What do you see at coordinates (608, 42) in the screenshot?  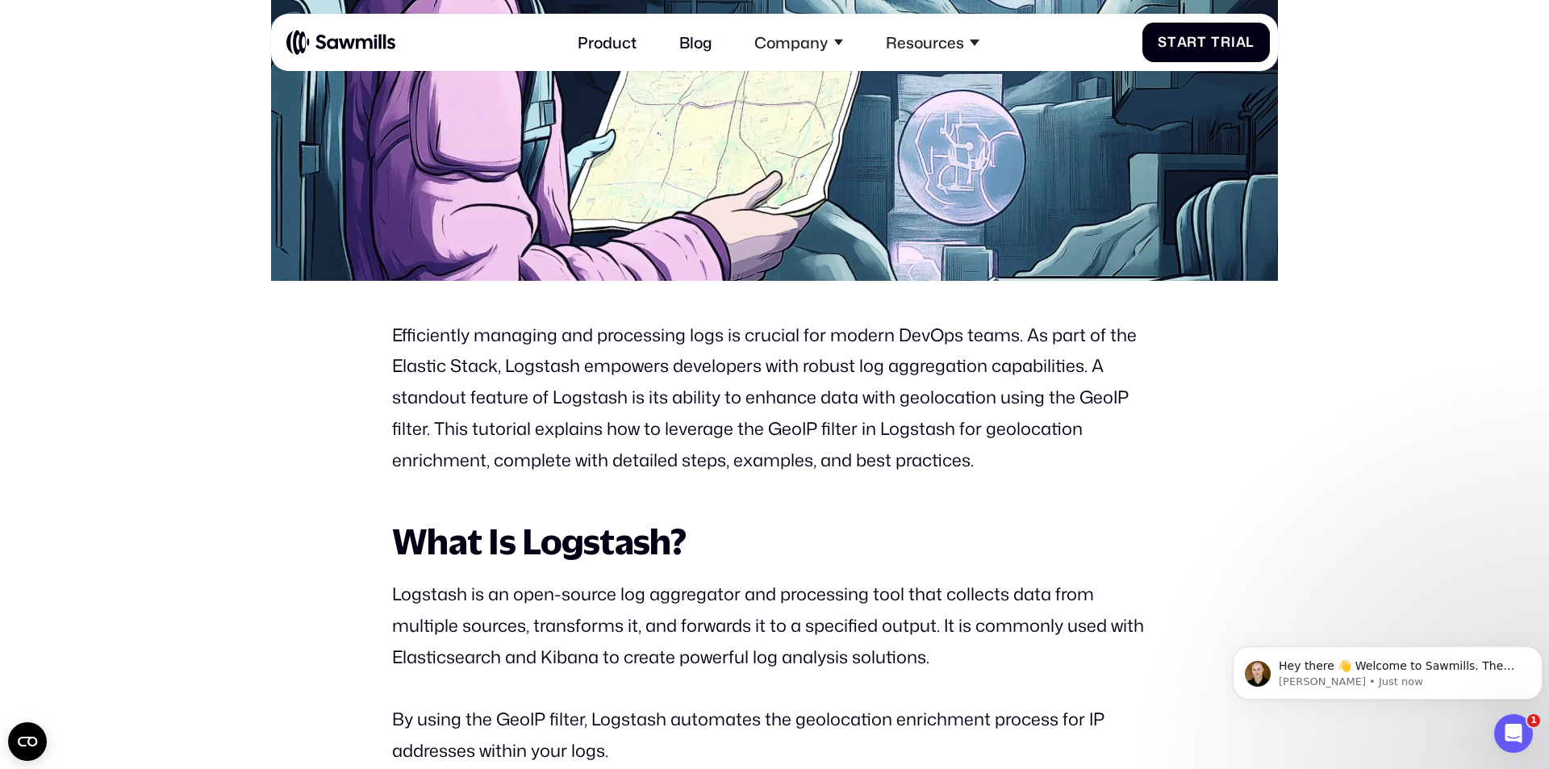 I see `a: Product` at bounding box center [608, 42].